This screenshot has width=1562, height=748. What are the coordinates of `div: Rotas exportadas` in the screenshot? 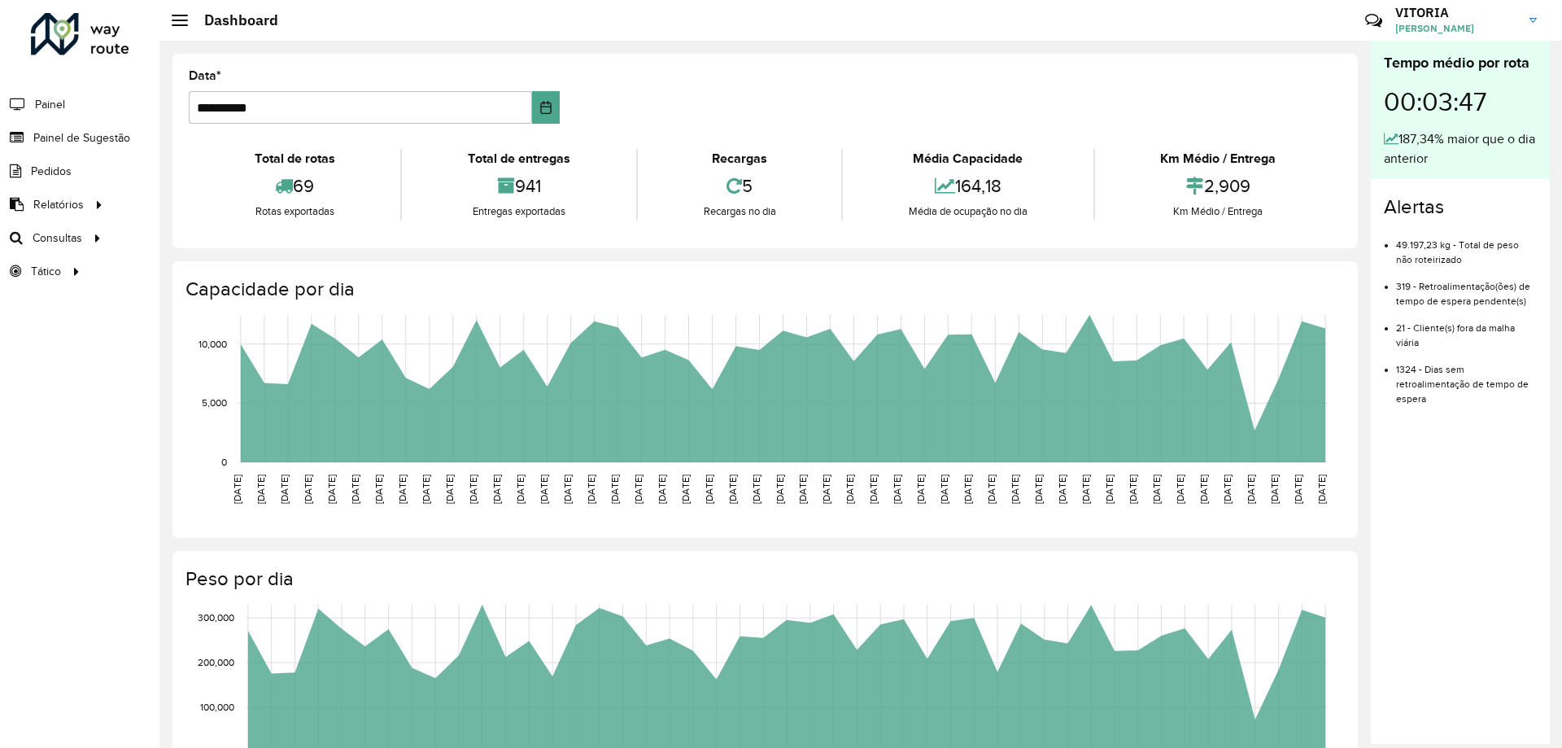 It's located at (295, 212).